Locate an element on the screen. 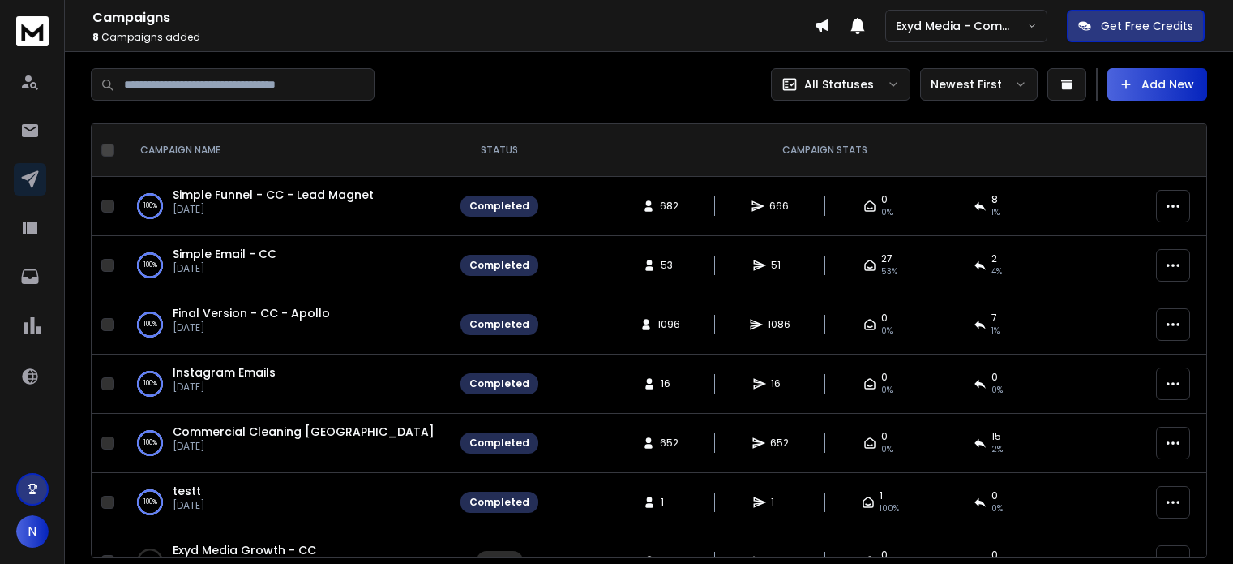 The height and width of the screenshot is (564, 1233). th: STATUS is located at coordinates (499, 150).